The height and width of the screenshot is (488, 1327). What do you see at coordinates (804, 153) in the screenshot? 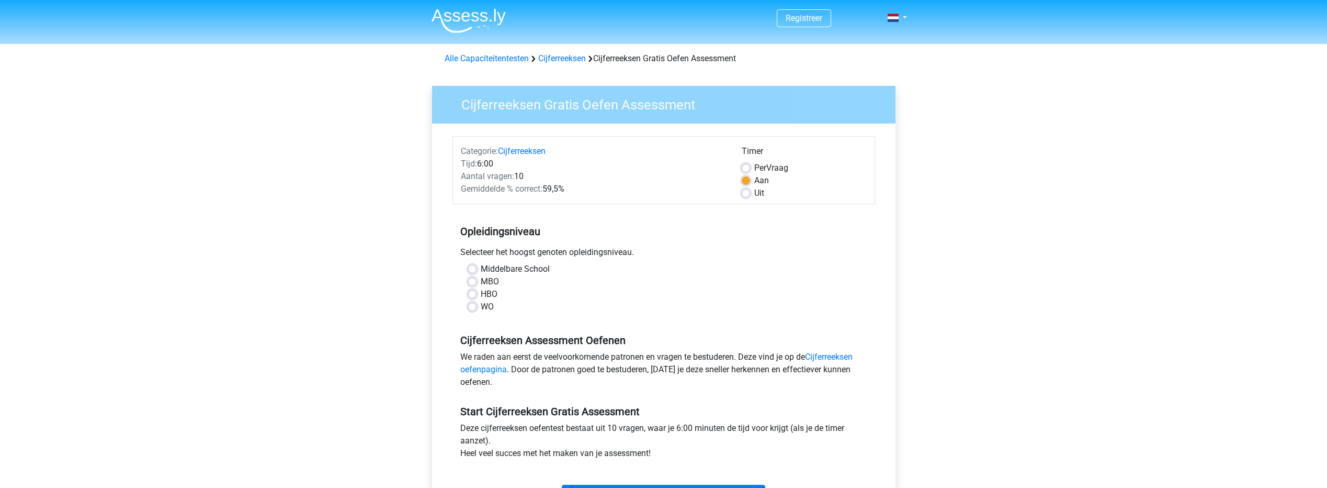
I see `div: Timer` at bounding box center [804, 153].